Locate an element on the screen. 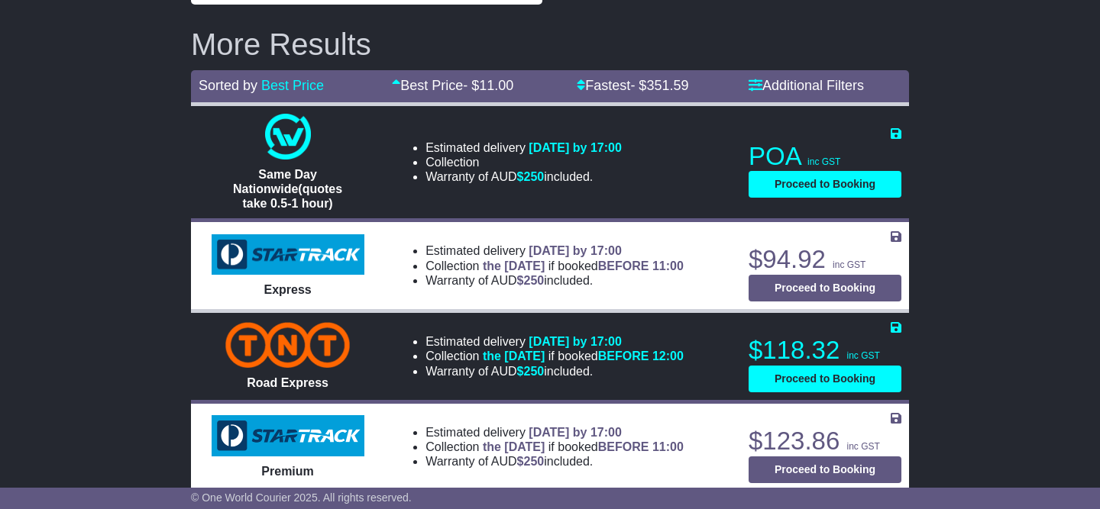 This screenshot has height=509, width=1100. span: Express is located at coordinates (287, 289).